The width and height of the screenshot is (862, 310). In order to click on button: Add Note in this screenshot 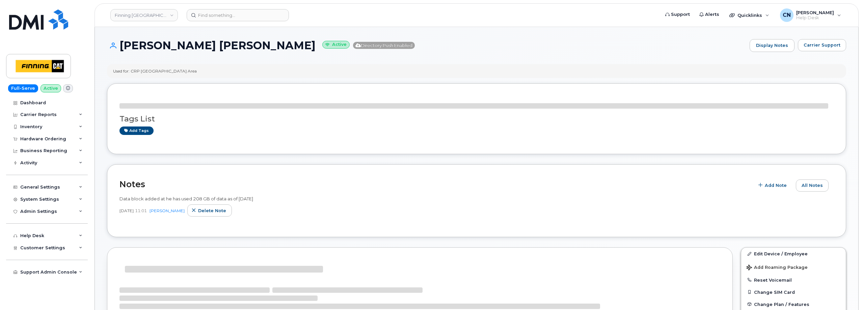, I will do `click(773, 186)`.